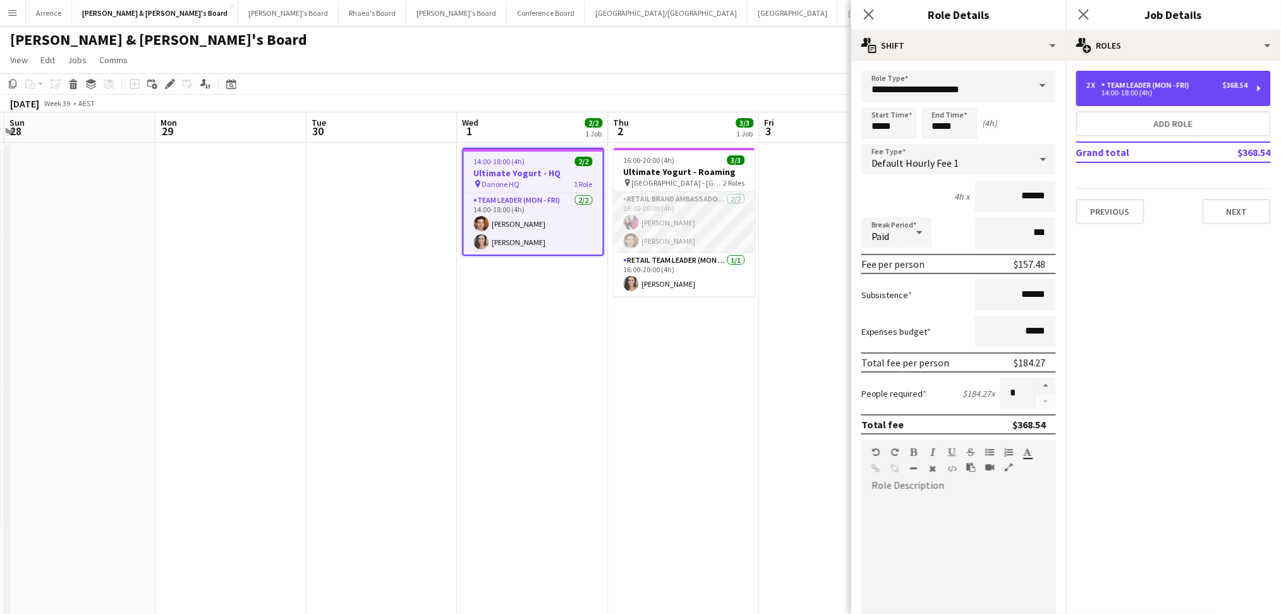  Describe the element at coordinates (1174, 46) in the screenshot. I see `div: Roles` at that location.